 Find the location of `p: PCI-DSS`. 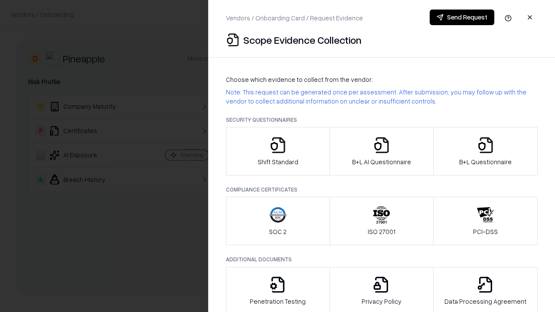

p: PCI-DSS is located at coordinates (485, 231).